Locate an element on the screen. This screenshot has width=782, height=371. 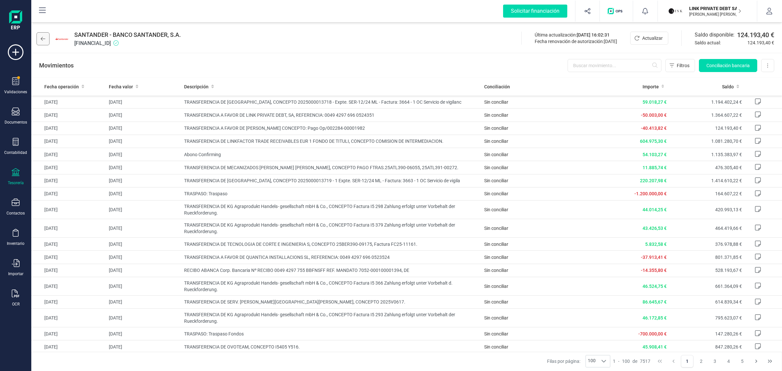
div: Importar is located at coordinates (16, 274).